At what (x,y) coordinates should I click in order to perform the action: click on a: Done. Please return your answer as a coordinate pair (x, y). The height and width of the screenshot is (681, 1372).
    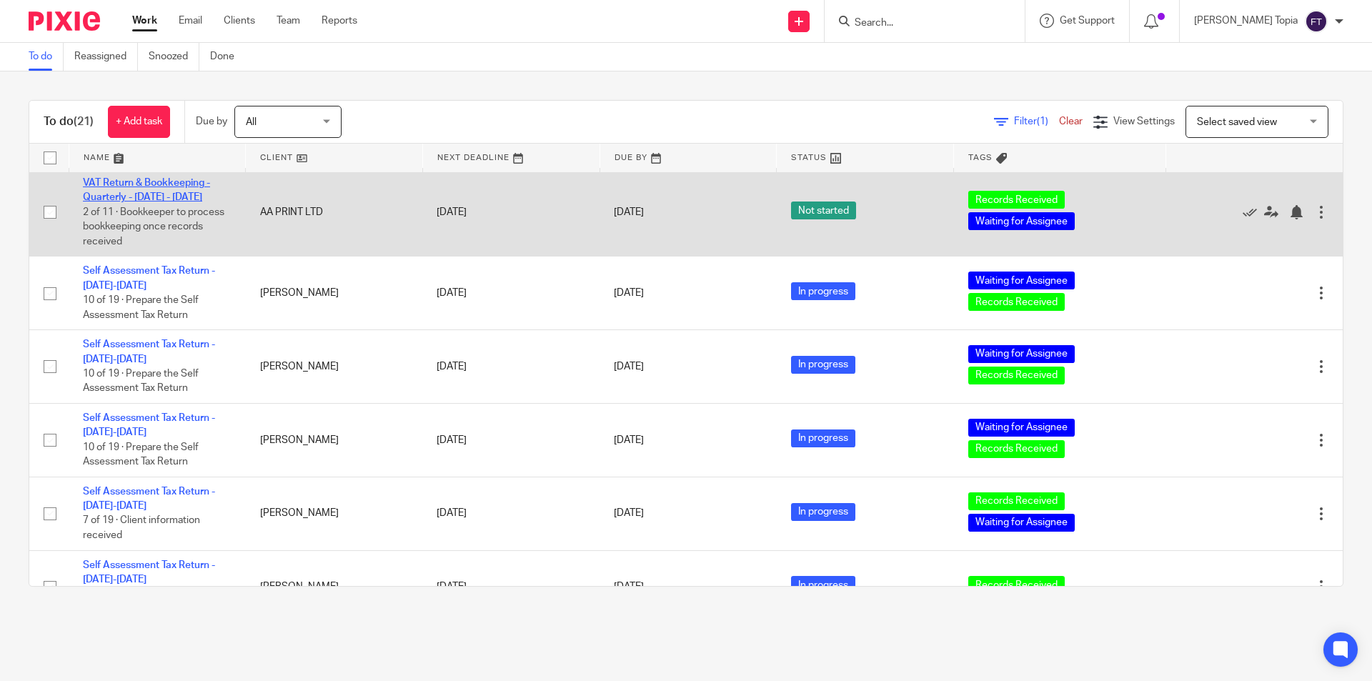
    Looking at the image, I should click on (227, 56).